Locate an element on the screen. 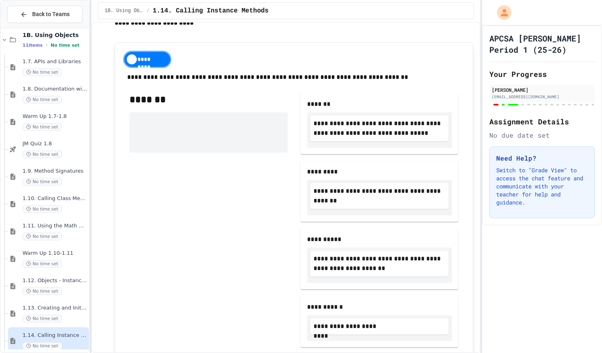  h3: Need Help? is located at coordinates (542, 158).